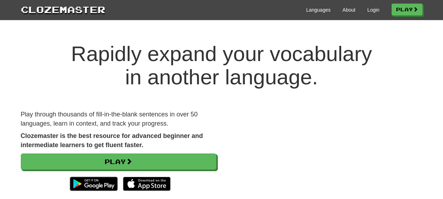 The width and height of the screenshot is (443, 199). What do you see at coordinates (349, 10) in the screenshot?
I see `a: About` at bounding box center [349, 10].